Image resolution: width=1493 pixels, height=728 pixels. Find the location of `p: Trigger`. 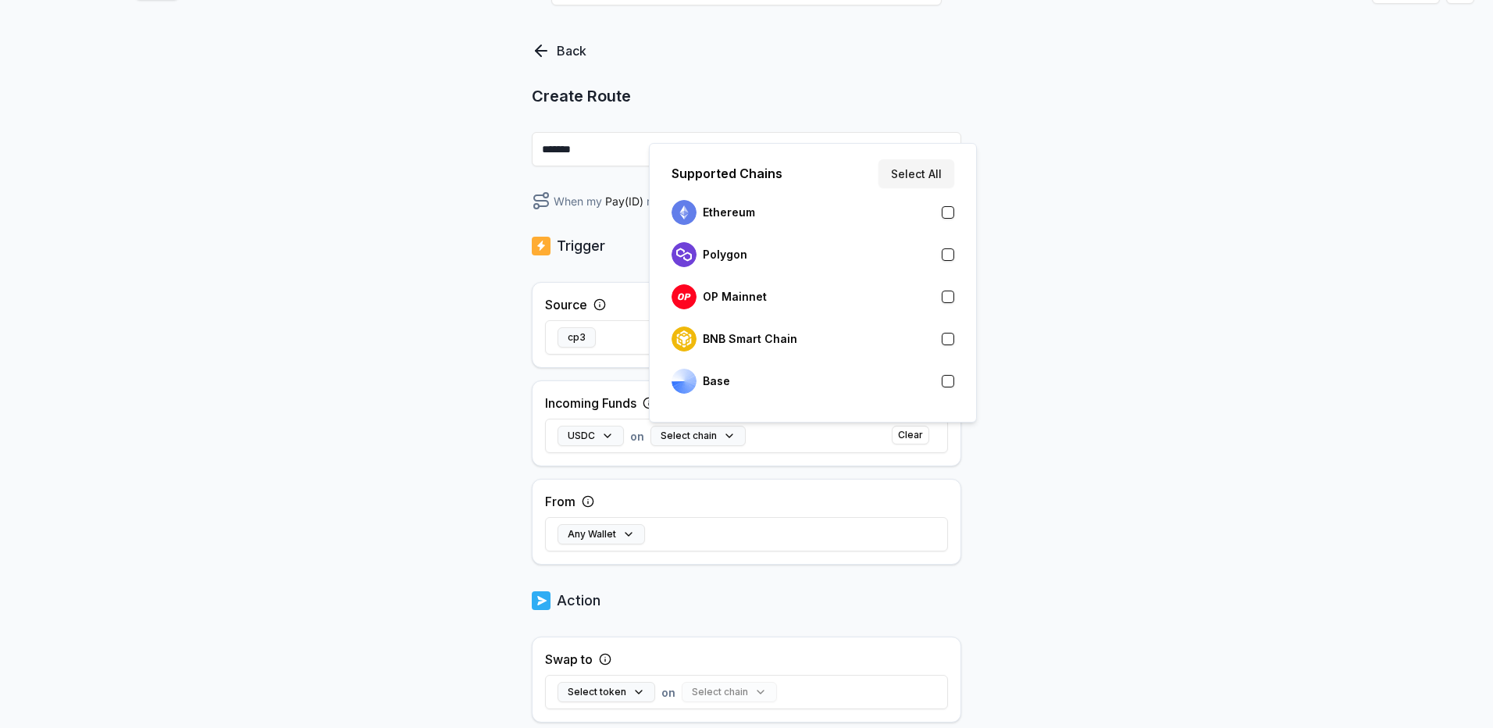

p: Trigger is located at coordinates (581, 246).